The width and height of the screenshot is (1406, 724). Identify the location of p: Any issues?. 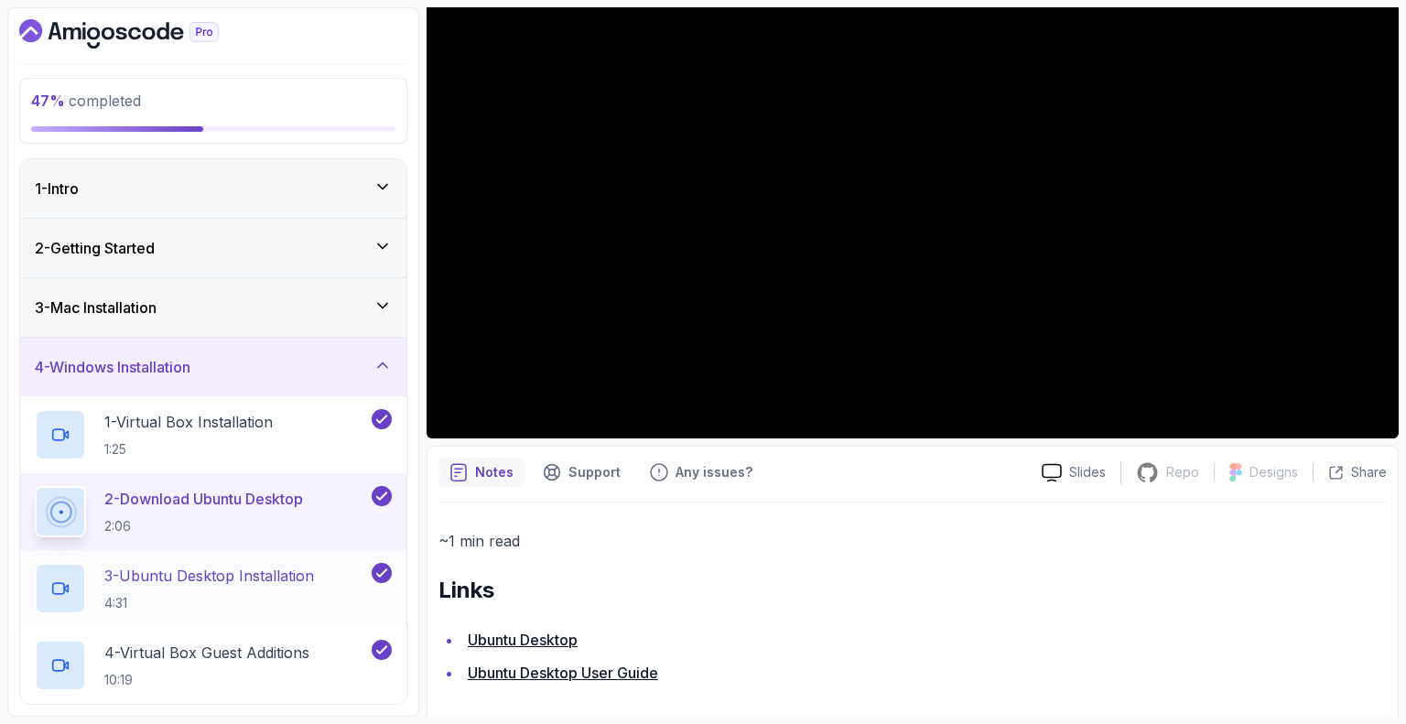
(714, 472).